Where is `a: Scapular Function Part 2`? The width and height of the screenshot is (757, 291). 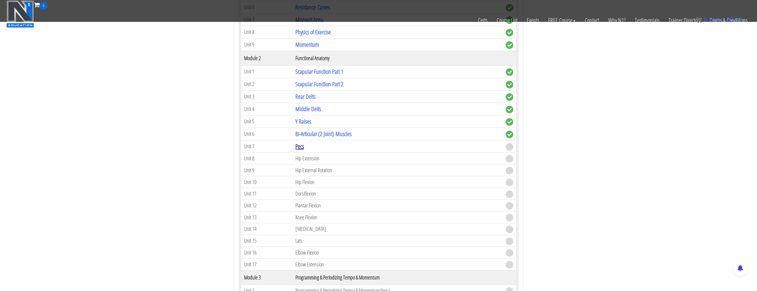
a: Scapular Function Part 2 is located at coordinates (319, 84).